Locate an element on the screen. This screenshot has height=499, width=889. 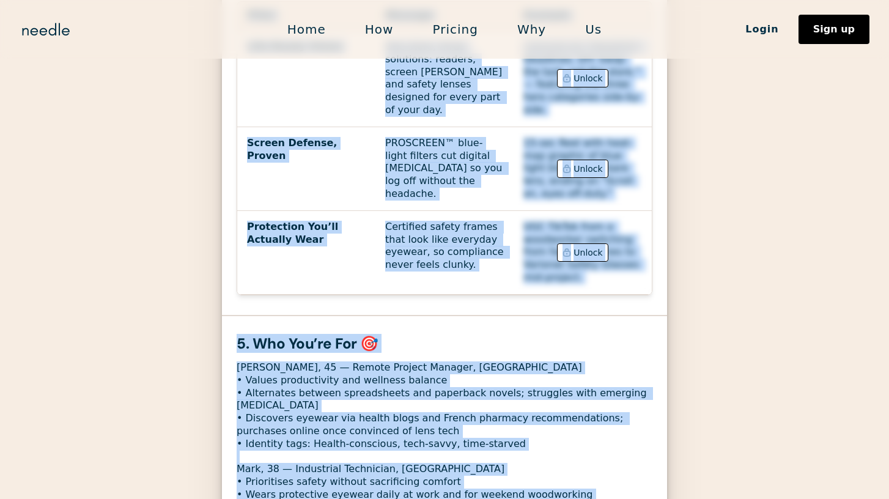
div: Certified safety frames that look like everyday eyewear, so compliance never feels clunky. is located at coordinates (445, 246).